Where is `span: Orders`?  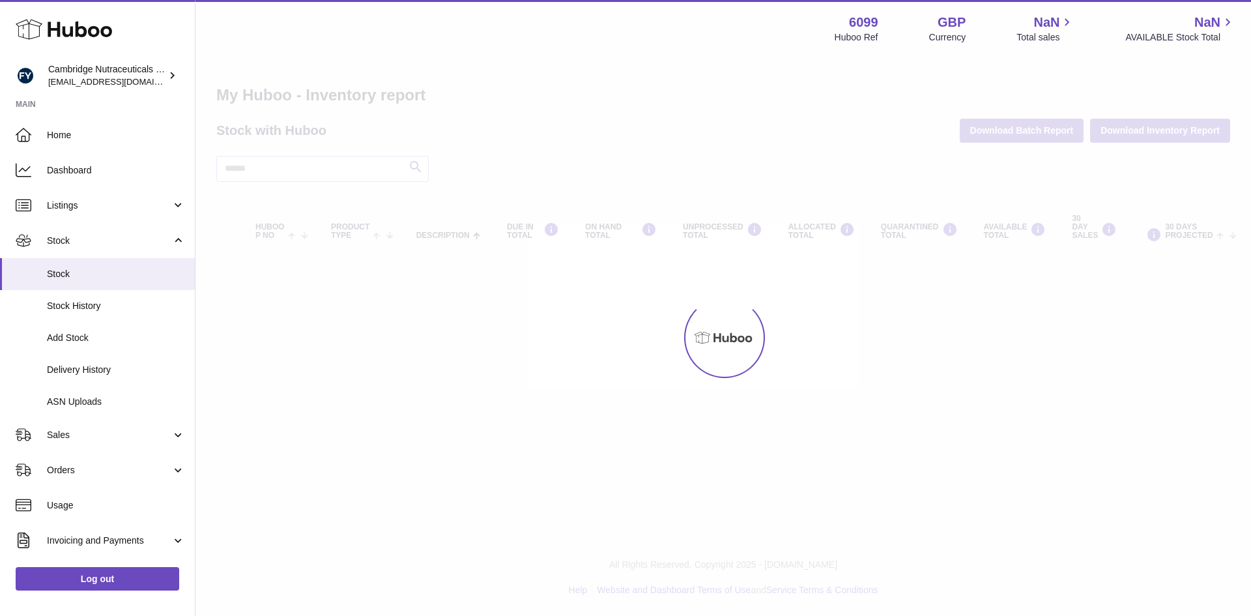 span: Orders is located at coordinates (109, 470).